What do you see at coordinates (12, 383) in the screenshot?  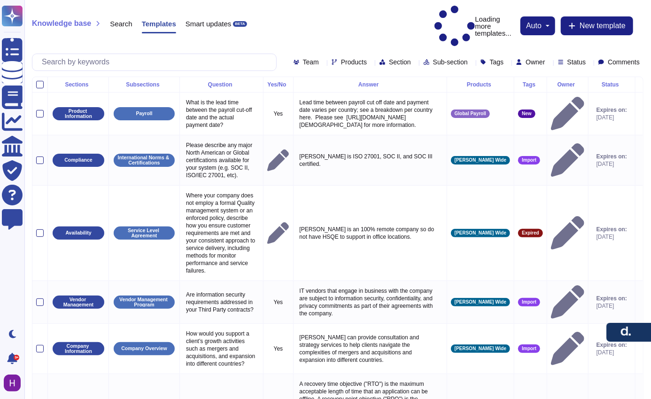 I see `img: user` at bounding box center [12, 383].